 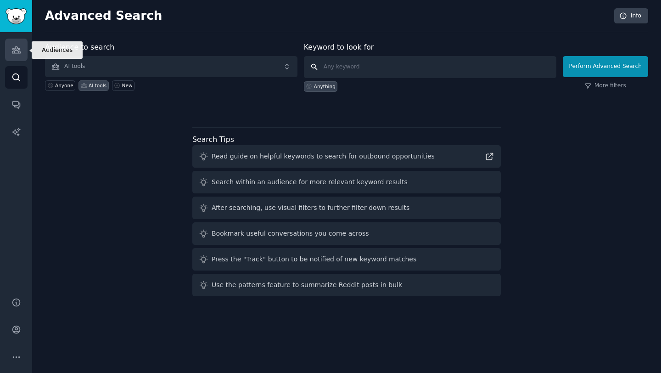 What do you see at coordinates (64, 85) in the screenshot?
I see `div: Anyone` at bounding box center [64, 85].